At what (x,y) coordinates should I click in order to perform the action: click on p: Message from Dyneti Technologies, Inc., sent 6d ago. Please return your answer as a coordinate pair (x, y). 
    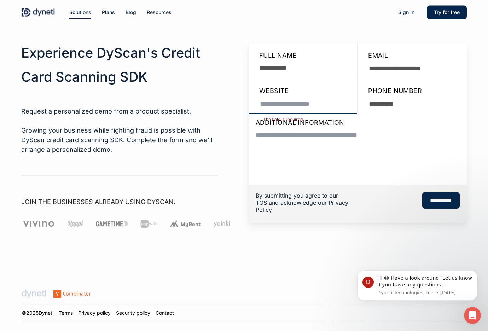
    Looking at the image, I should click on (78, 33).